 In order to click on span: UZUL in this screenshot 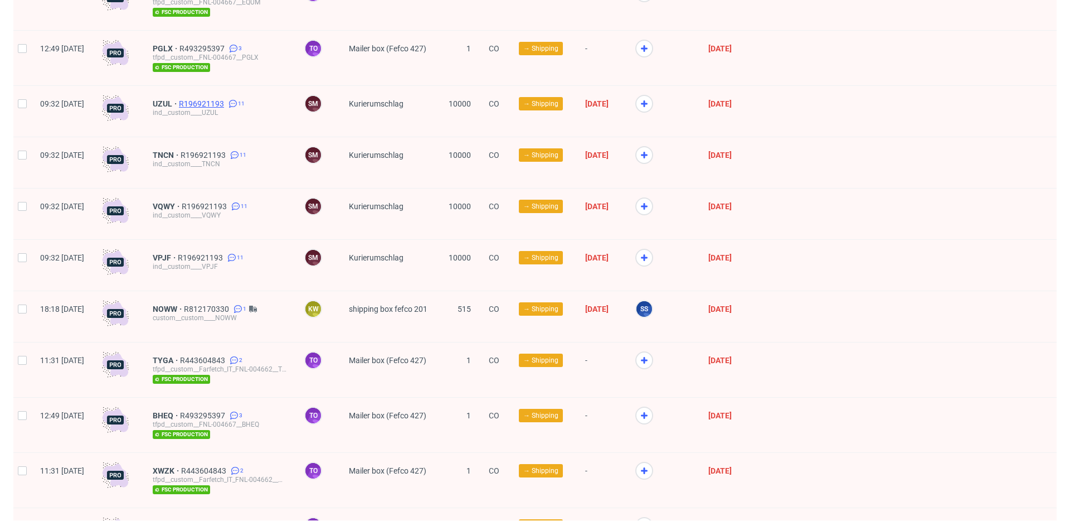, I will do `click(166, 104)`.